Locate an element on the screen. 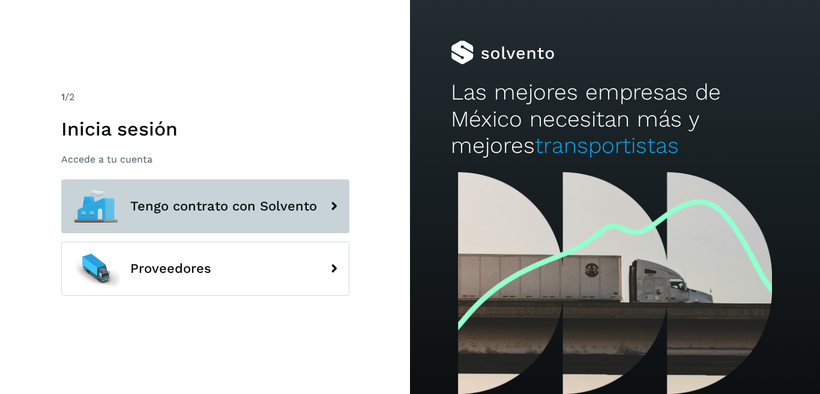  h2: Las mejores empresas de México necesitan más y mejores is located at coordinates (615, 119).